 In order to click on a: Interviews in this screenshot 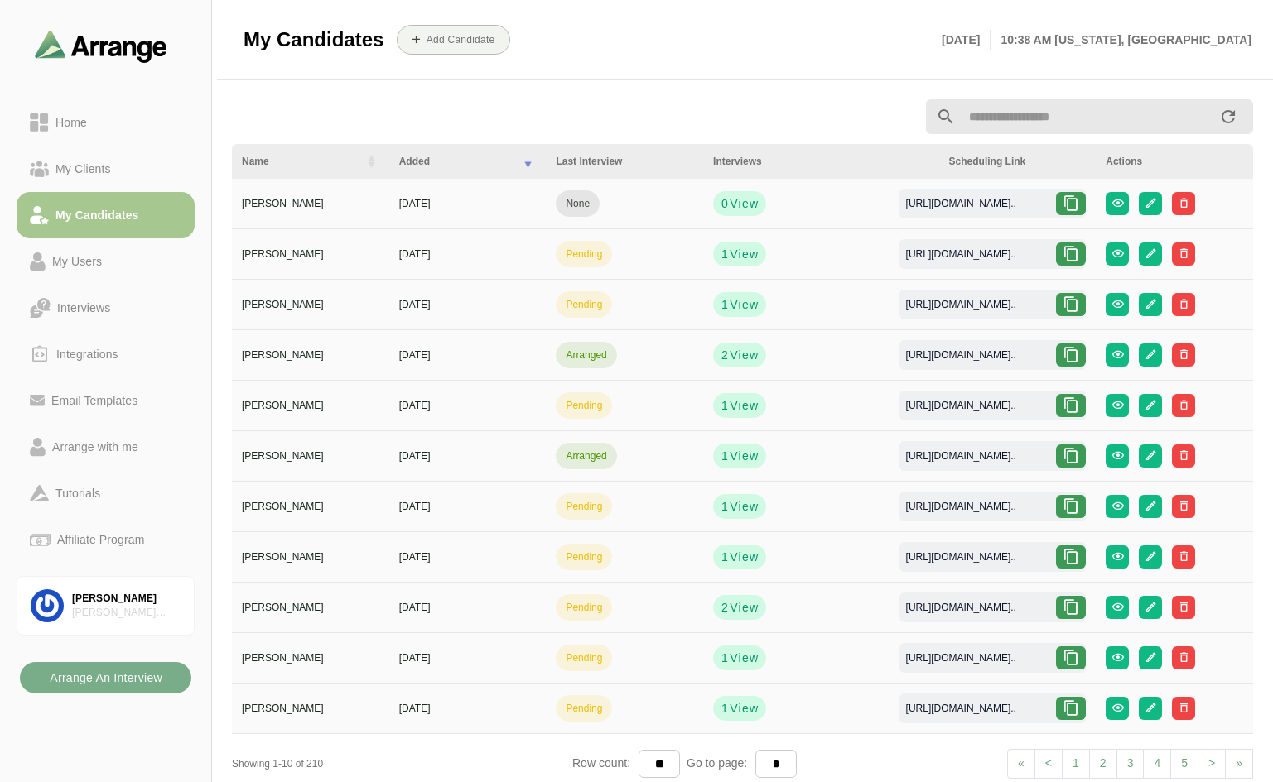, I will do `click(105, 308)`.